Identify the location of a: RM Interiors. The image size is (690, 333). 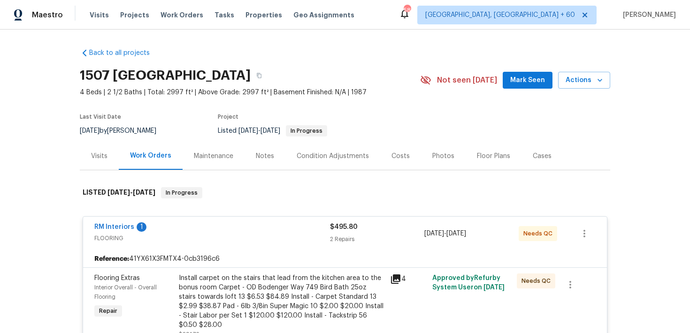
(114, 227).